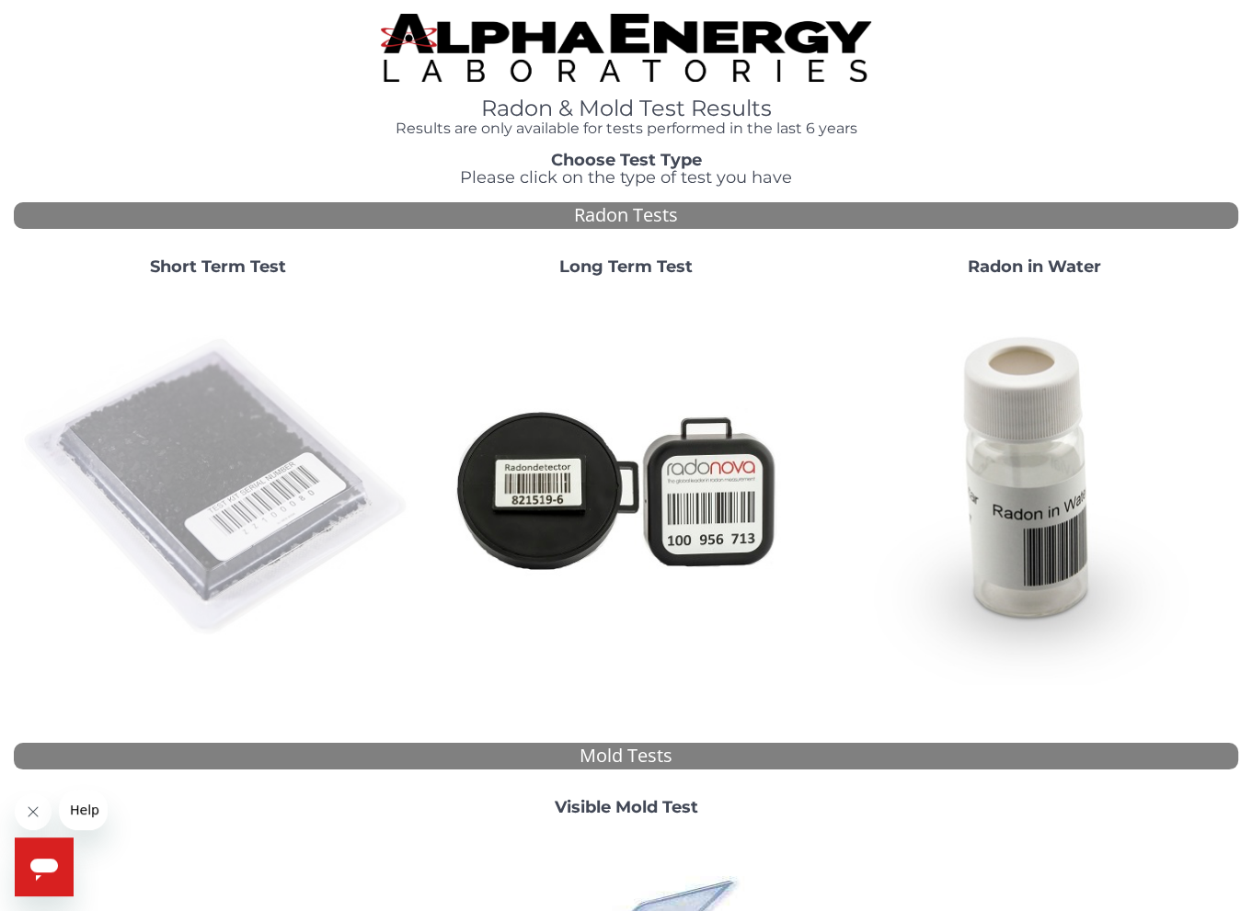 Image resolution: width=1252 pixels, height=911 pixels. I want to click on img: TightCrop.jpg, so click(625, 48).